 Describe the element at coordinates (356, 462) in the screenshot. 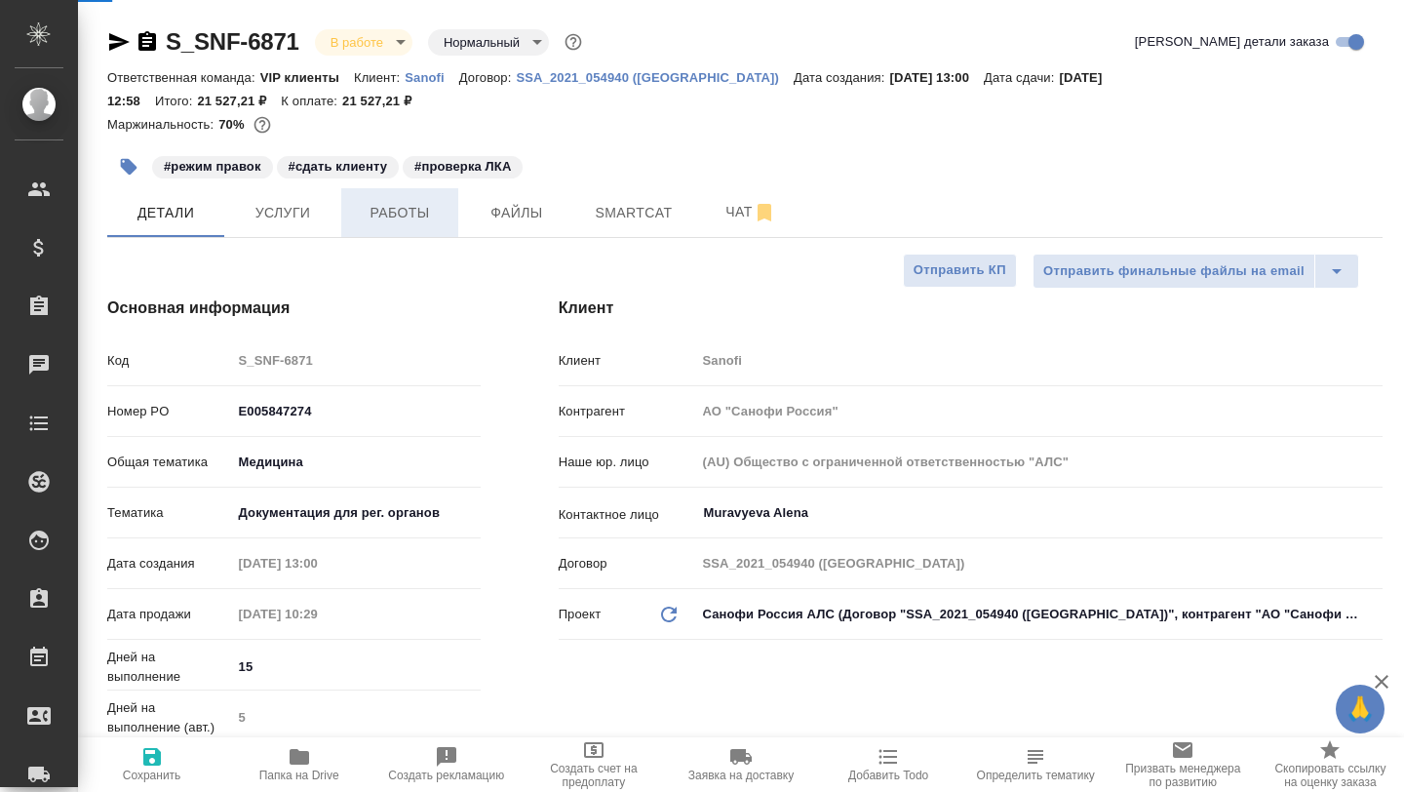

I see `div: Медицина` at that location.